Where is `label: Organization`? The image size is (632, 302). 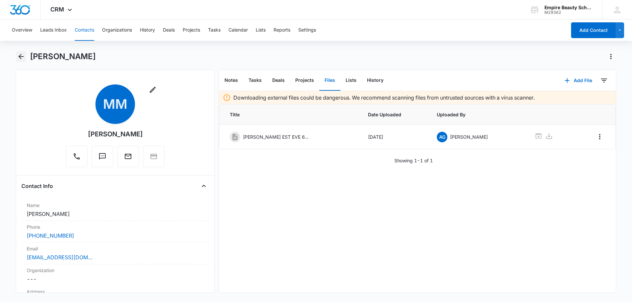 label: Organization is located at coordinates (115, 270).